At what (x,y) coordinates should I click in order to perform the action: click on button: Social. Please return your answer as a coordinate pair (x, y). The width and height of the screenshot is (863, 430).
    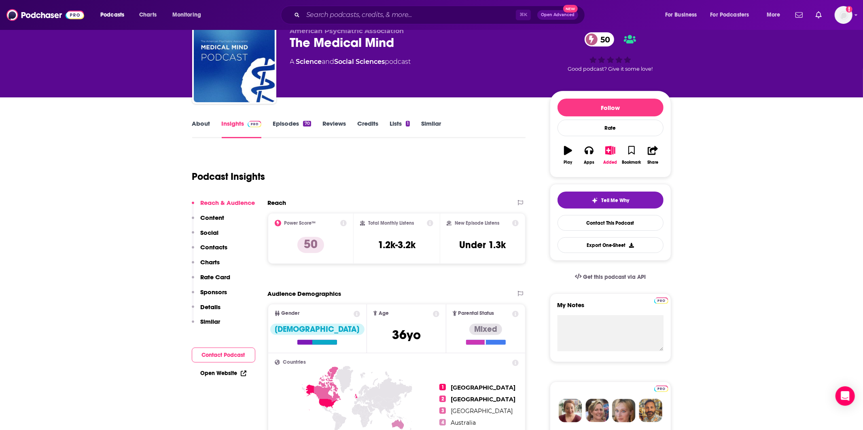
    Looking at the image, I should click on (205, 236).